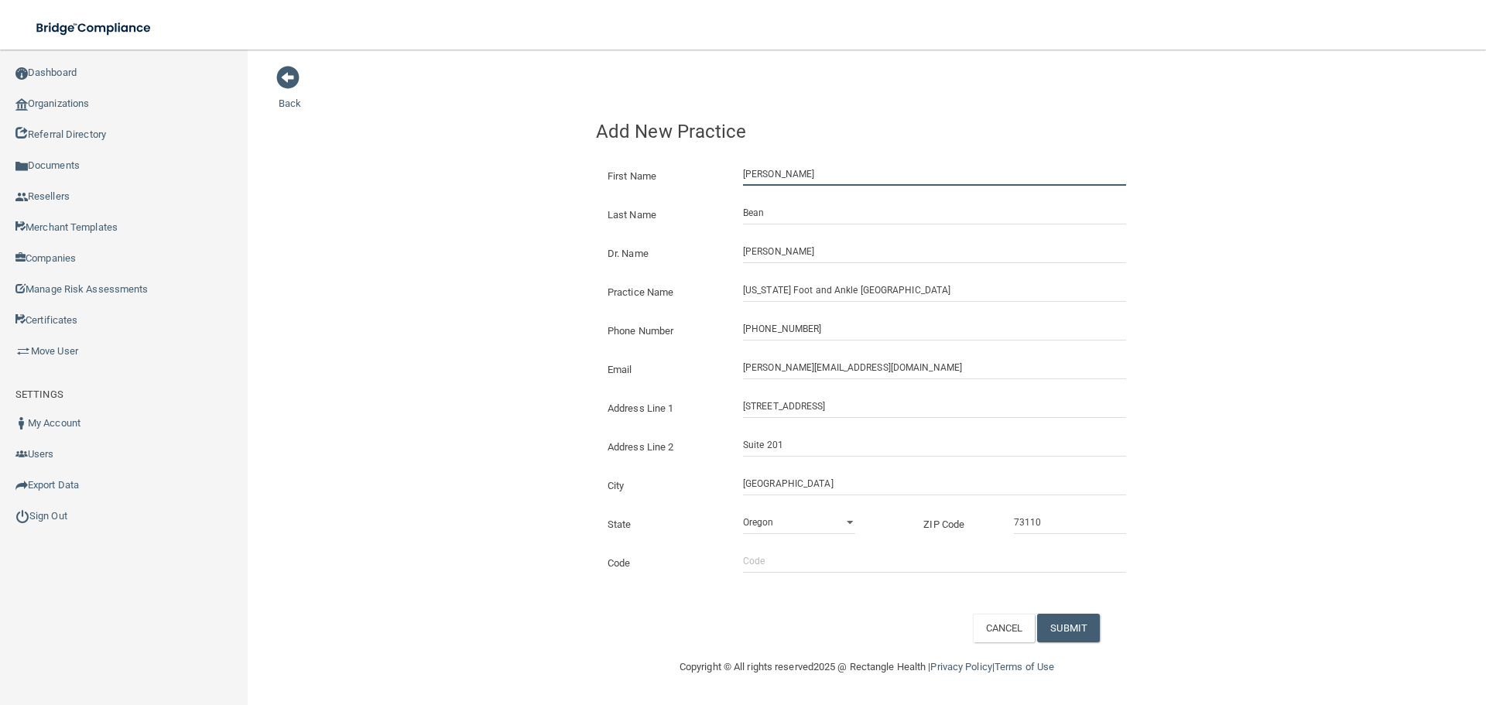 This screenshot has width=1486, height=705. What do you see at coordinates (39, 395) in the screenshot?
I see `label: SETTINGS` at bounding box center [39, 395].